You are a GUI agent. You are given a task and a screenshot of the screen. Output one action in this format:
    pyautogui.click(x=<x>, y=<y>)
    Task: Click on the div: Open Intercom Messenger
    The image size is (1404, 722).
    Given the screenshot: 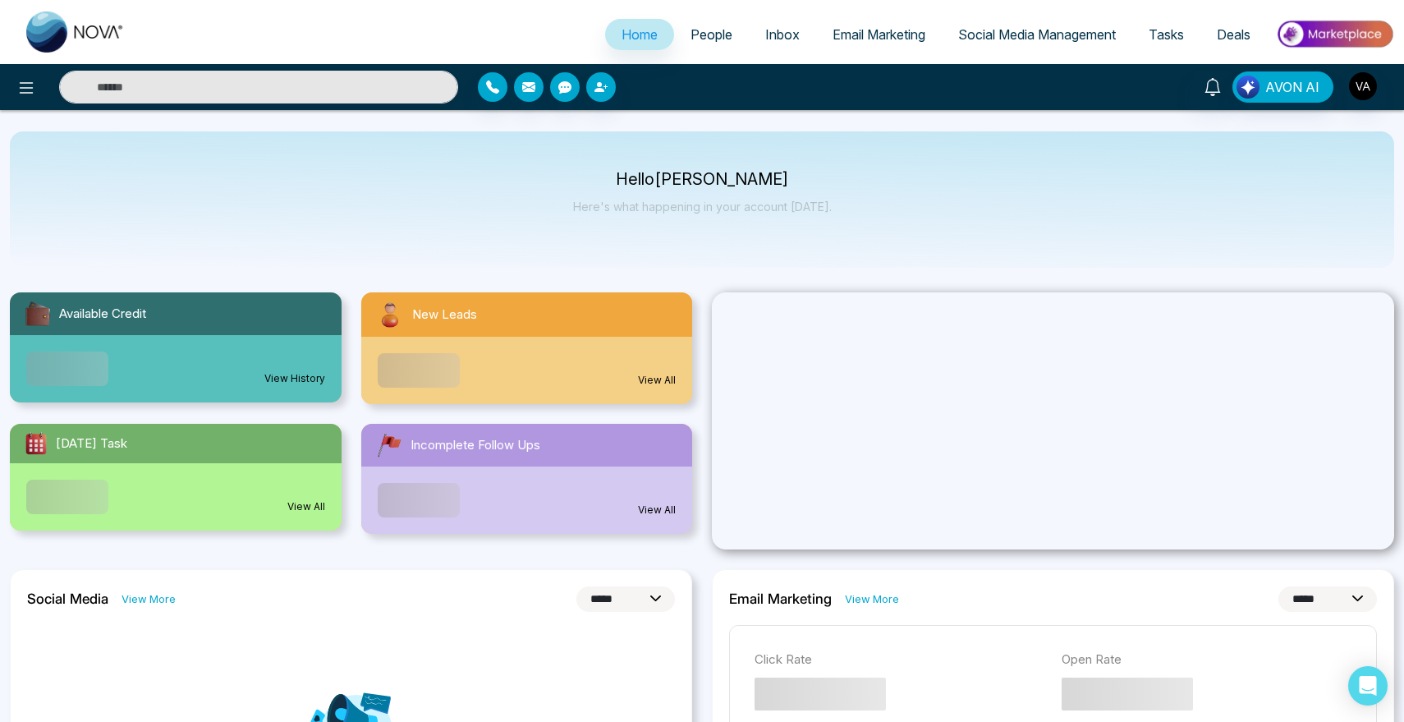 What is the action you would take?
    pyautogui.click(x=1368, y=686)
    